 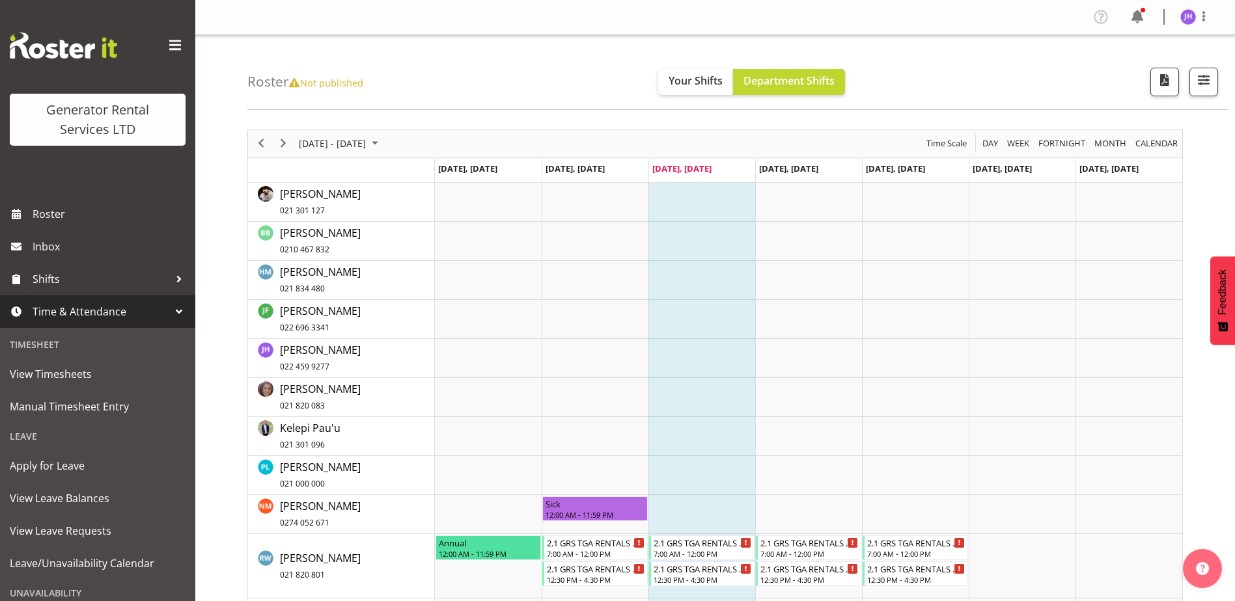 What do you see at coordinates (1061, 143) in the screenshot?
I see `span: Fortnight` at bounding box center [1061, 143].